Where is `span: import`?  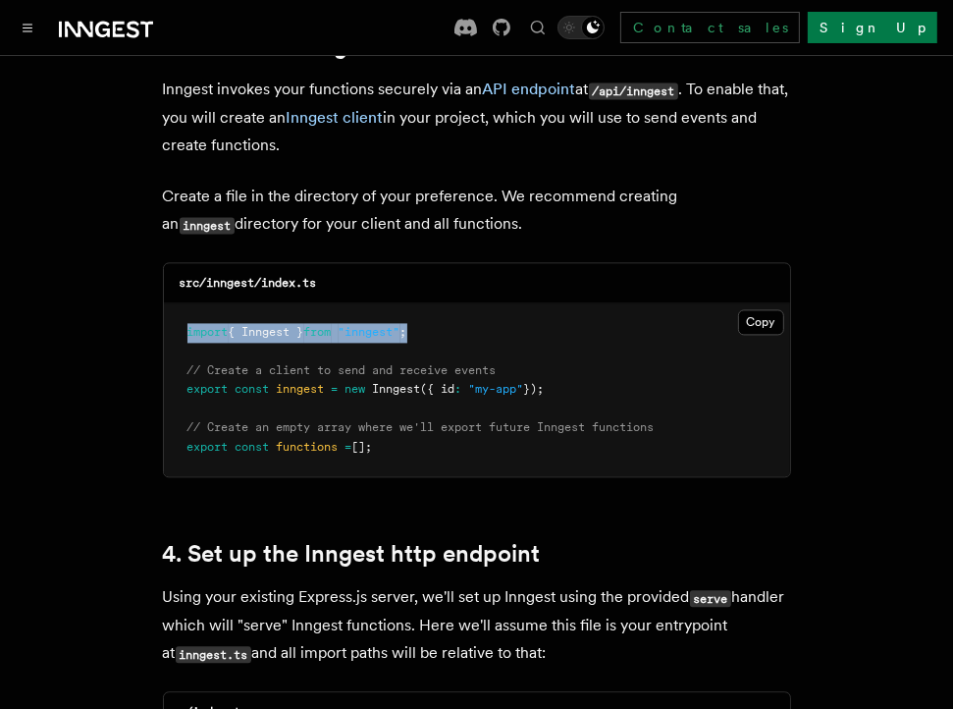
span: import is located at coordinates (208, 332).